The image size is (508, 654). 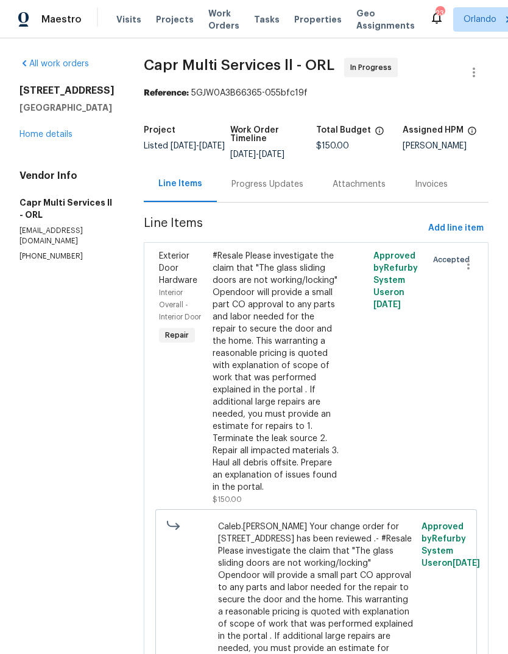 What do you see at coordinates (385, 19) in the screenshot?
I see `span: Geo Assignments` at bounding box center [385, 19].